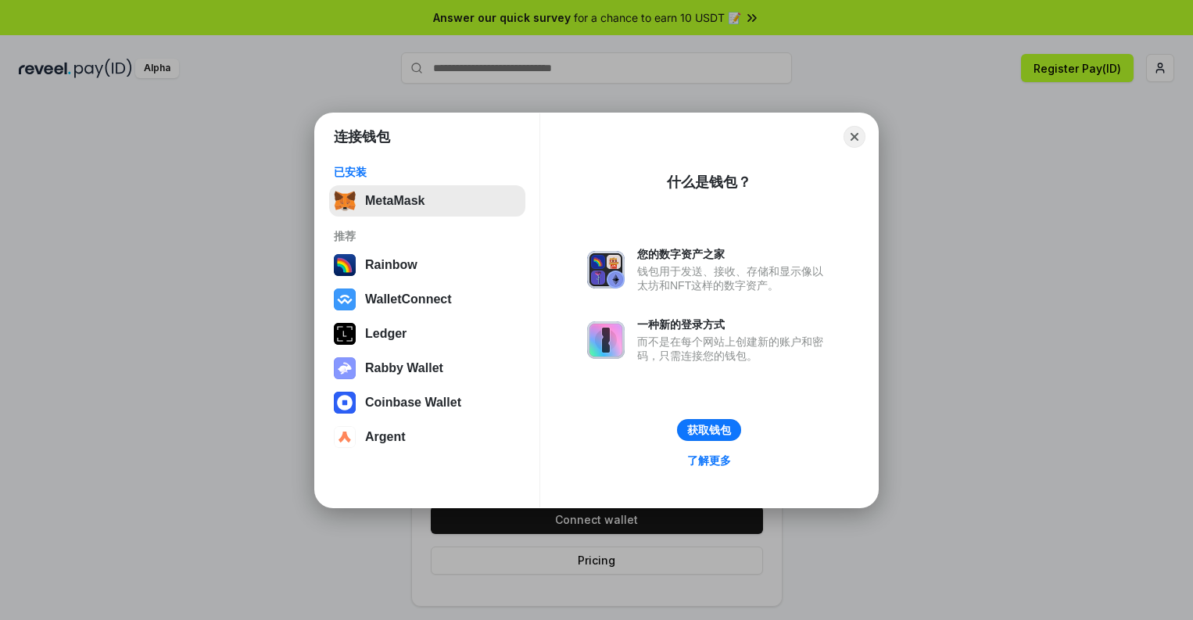 The height and width of the screenshot is (620, 1193). Describe the element at coordinates (709, 430) in the screenshot. I see `div: 获取钱包` at that location.